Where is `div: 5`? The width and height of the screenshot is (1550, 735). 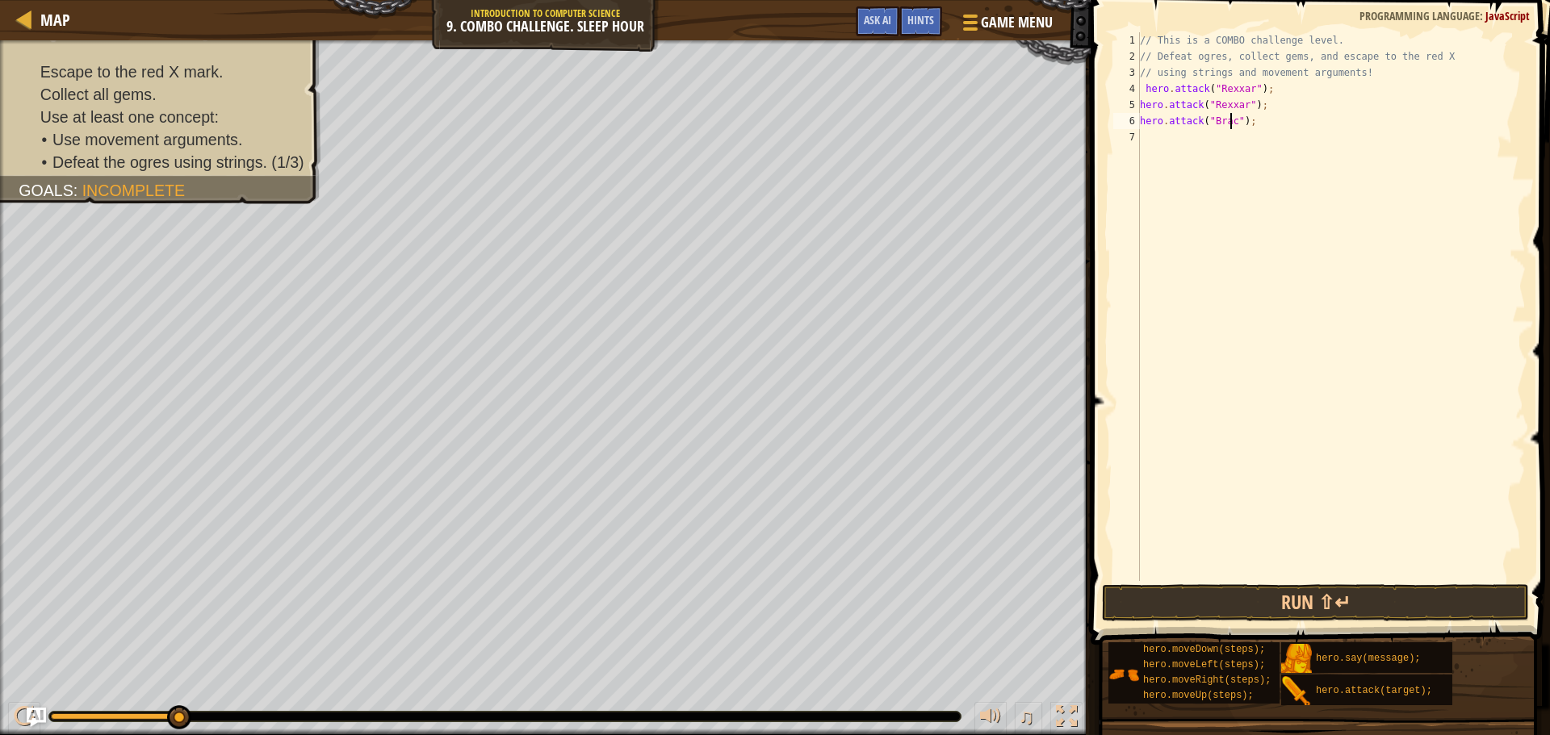 div: 5 is located at coordinates (1126, 105).